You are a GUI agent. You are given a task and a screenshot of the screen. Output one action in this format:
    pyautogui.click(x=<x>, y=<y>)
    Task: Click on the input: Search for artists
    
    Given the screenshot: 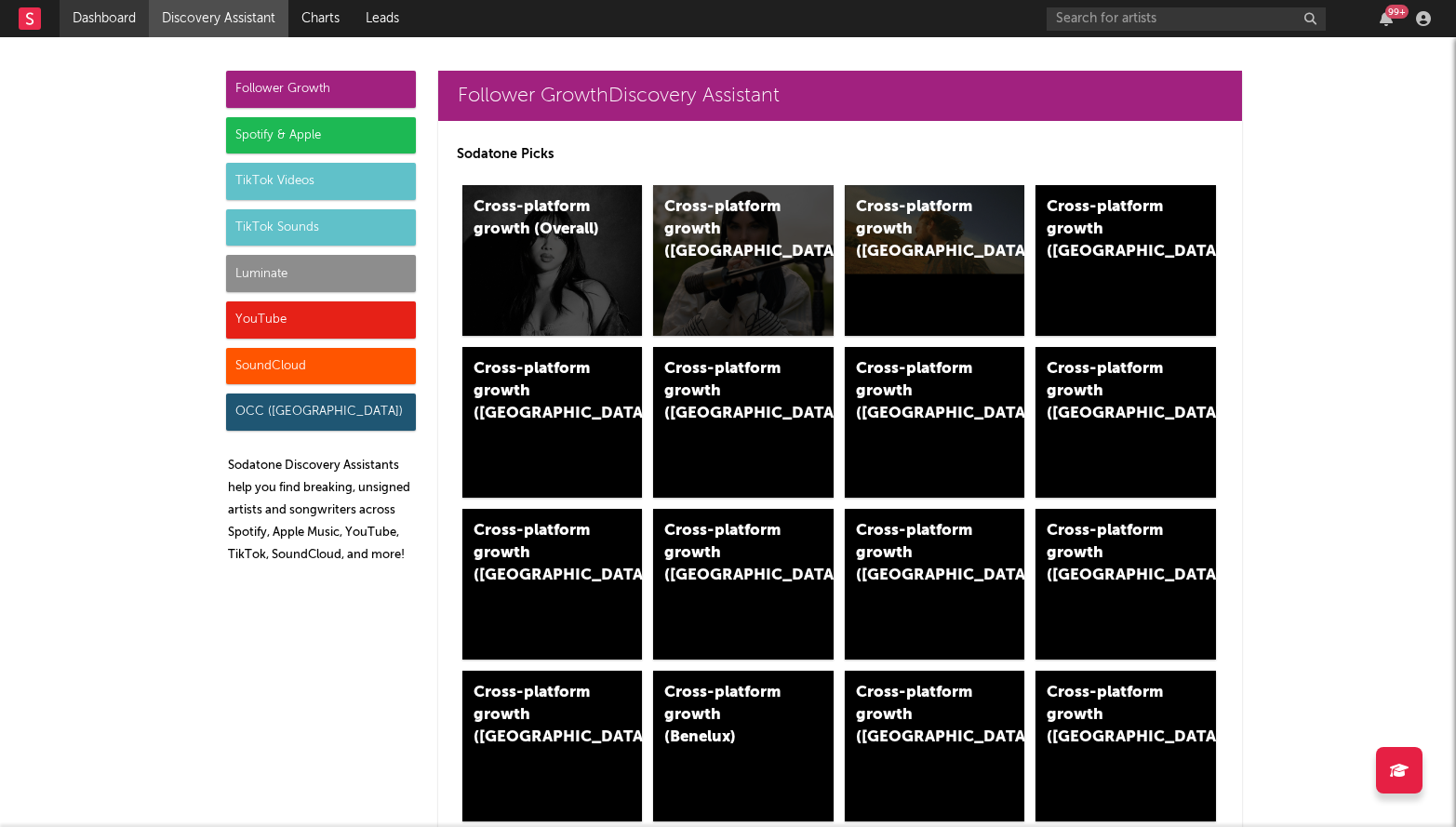 What is the action you would take?
    pyautogui.click(x=1186, y=19)
    